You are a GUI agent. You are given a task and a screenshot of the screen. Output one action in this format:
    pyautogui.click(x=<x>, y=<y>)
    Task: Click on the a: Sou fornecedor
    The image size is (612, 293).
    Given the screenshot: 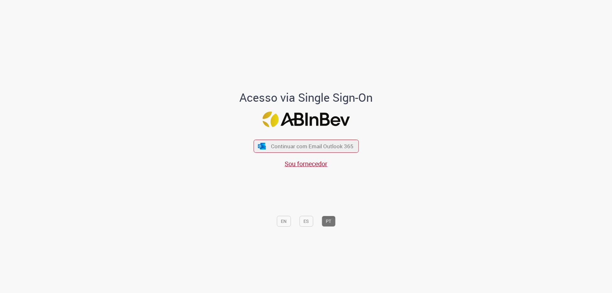 What is the action you would take?
    pyautogui.click(x=306, y=163)
    